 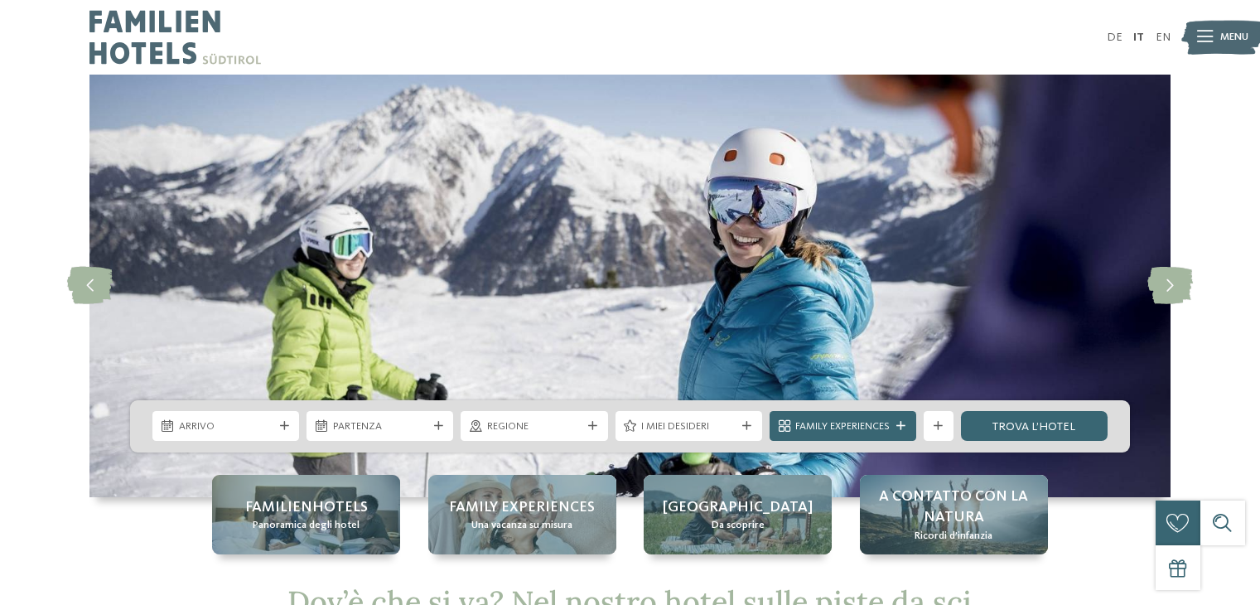 What do you see at coordinates (1114, 37) in the screenshot?
I see `a: DE` at bounding box center [1114, 37].